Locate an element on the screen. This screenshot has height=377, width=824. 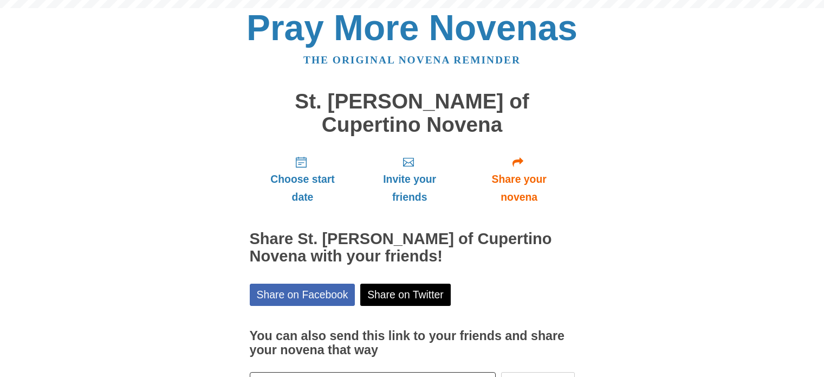
span: Choose start date is located at coordinates (303, 188).